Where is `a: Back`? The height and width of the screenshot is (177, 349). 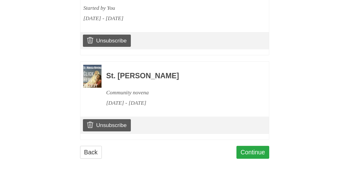
a: Back is located at coordinates (91, 153).